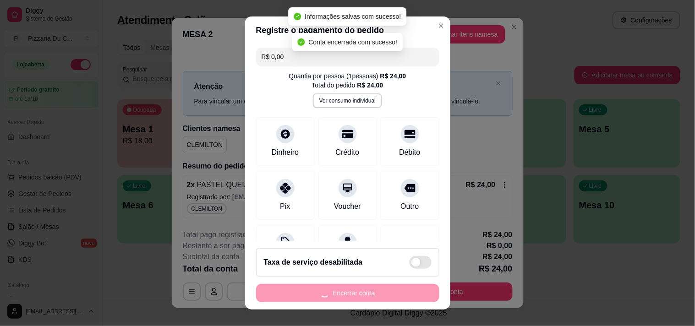 The height and width of the screenshot is (326, 695). What do you see at coordinates (313, 263) in the screenshot?
I see `h2: Taxa de serviço desabilitada` at bounding box center [313, 263].